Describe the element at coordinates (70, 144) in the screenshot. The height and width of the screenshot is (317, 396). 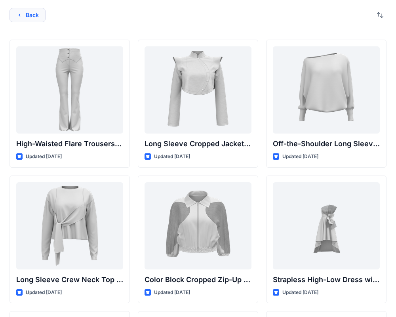
I see `p: High-Waisted Flare Trousers with Button Detail` at that location.